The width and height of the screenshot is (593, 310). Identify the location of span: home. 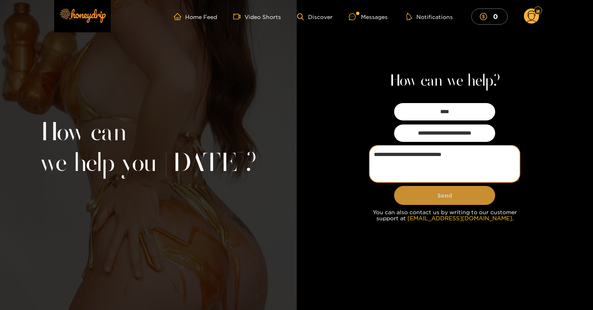
(180, 17).